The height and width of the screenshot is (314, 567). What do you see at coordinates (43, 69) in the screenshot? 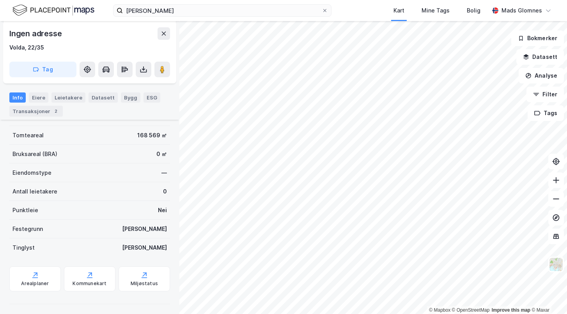
I see `button: Tag` at bounding box center [43, 69].